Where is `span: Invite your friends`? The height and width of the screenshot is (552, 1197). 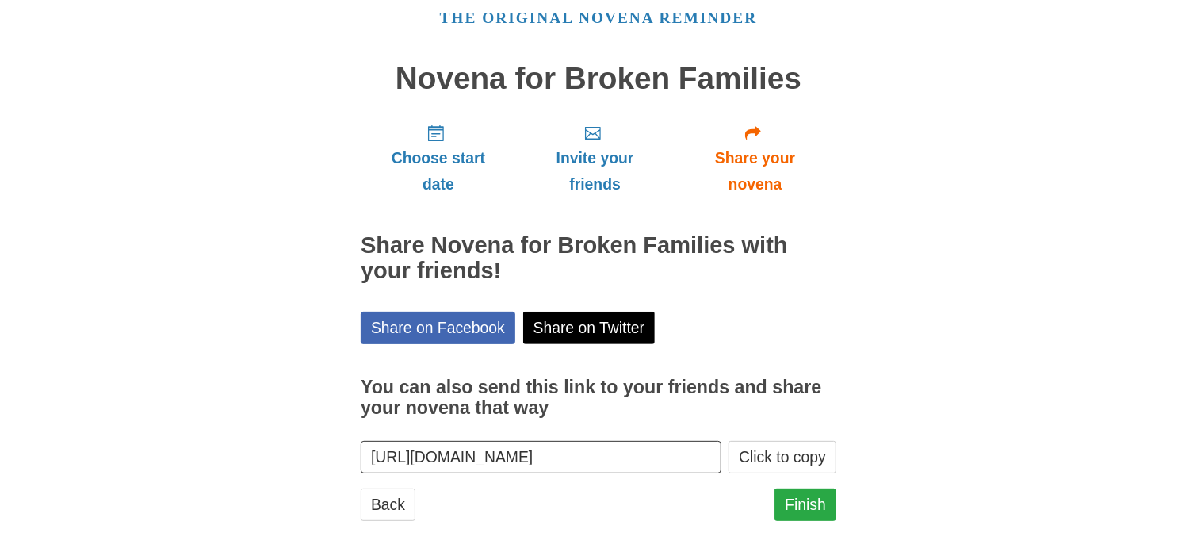 span: Invite your friends is located at coordinates (595, 171).